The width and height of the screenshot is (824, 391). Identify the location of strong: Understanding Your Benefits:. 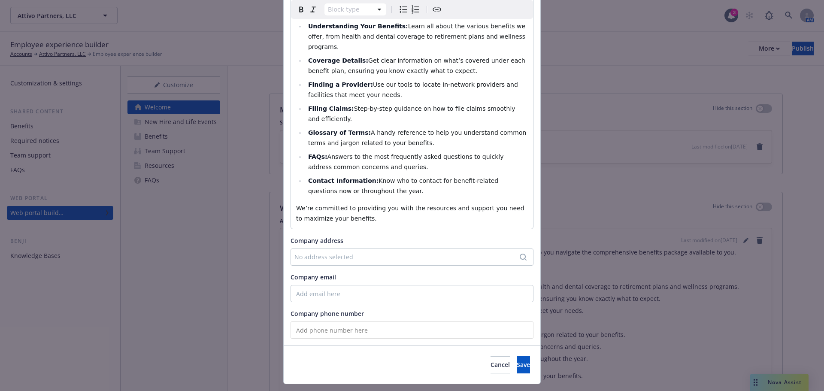
(358, 26).